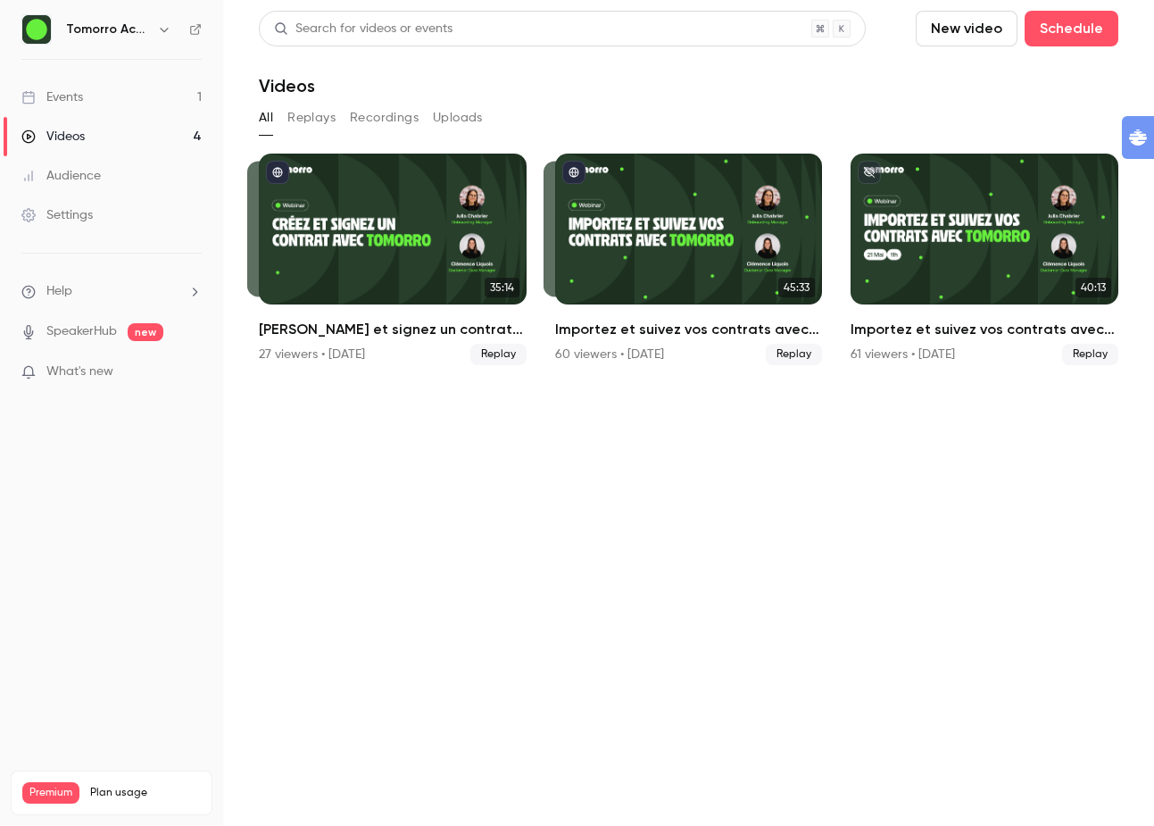  I want to click on span: 35:14, so click(502, 287).